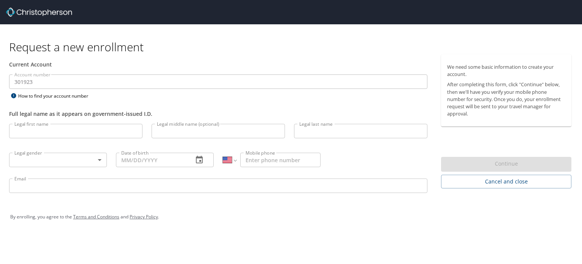 The height and width of the screenshot is (264, 582). Describe the element at coordinates (39, 12) in the screenshot. I see `img: cbt logo` at that location.